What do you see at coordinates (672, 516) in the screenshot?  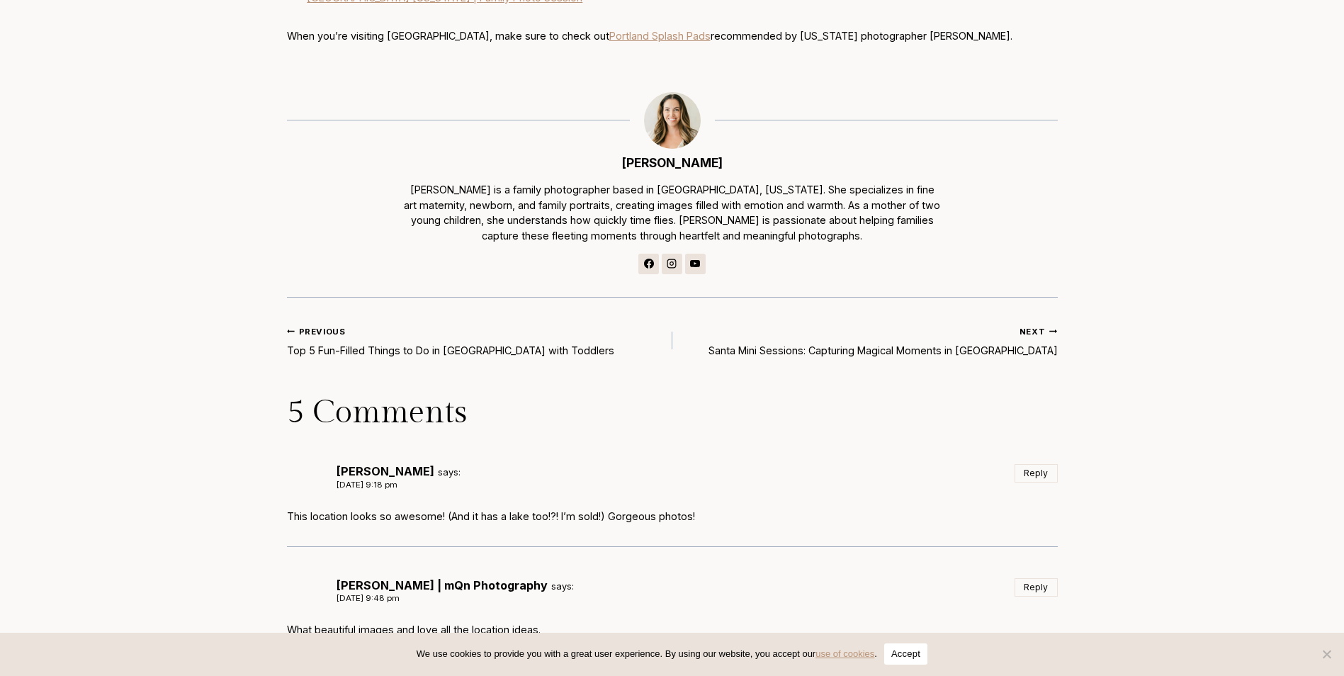 I see `p: This location looks so awesome! (And it has a lake too!?! I’m sold!) Gorgeous photos!` at bounding box center [672, 516].